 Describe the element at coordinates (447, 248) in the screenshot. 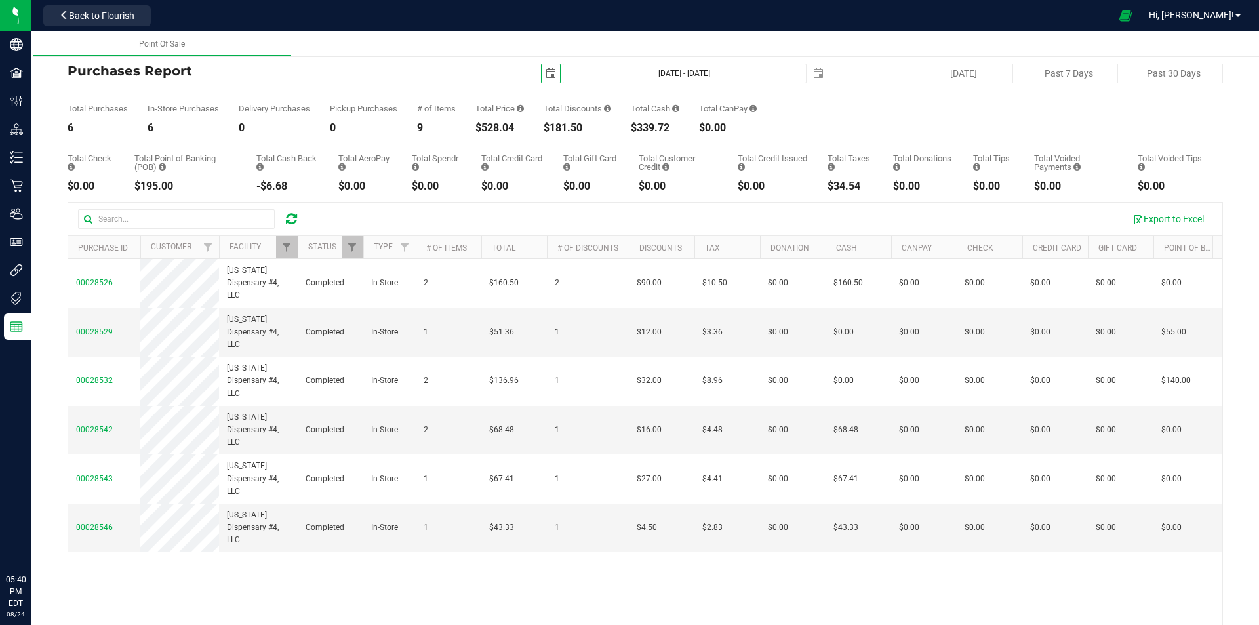

I see `a: # of Items` at that location.